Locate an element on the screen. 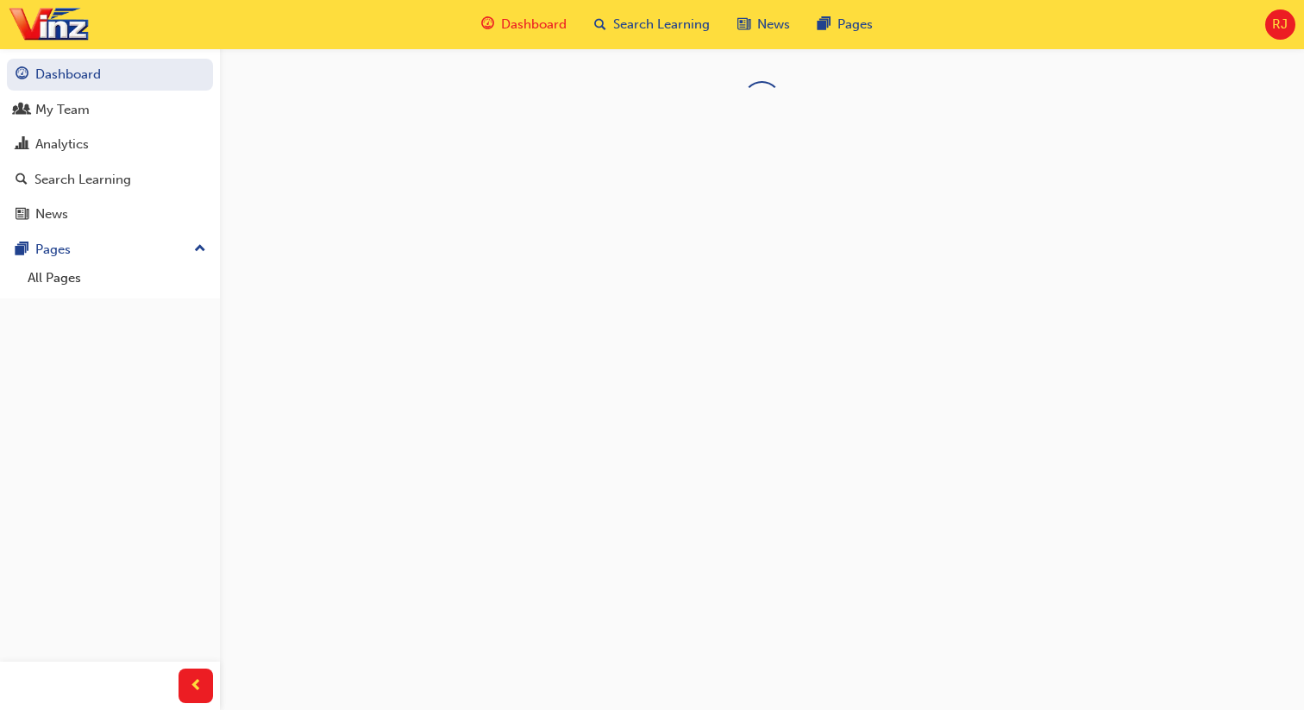 The width and height of the screenshot is (1304, 710). span: News is located at coordinates (774, 24).